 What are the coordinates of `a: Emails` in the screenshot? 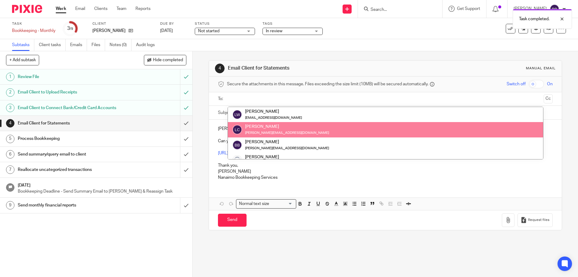 It's located at (79, 45).